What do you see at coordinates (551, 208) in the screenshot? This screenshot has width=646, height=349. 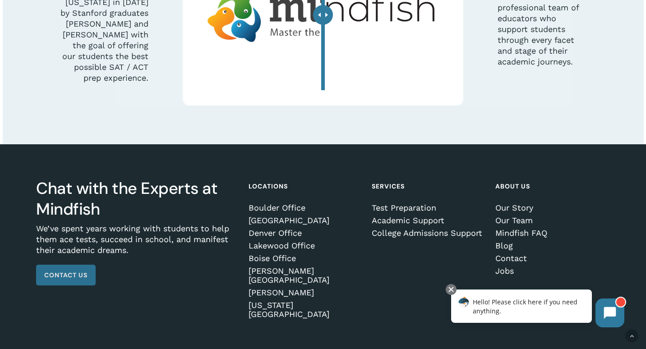 I see `a: Our Story` at bounding box center [551, 208].